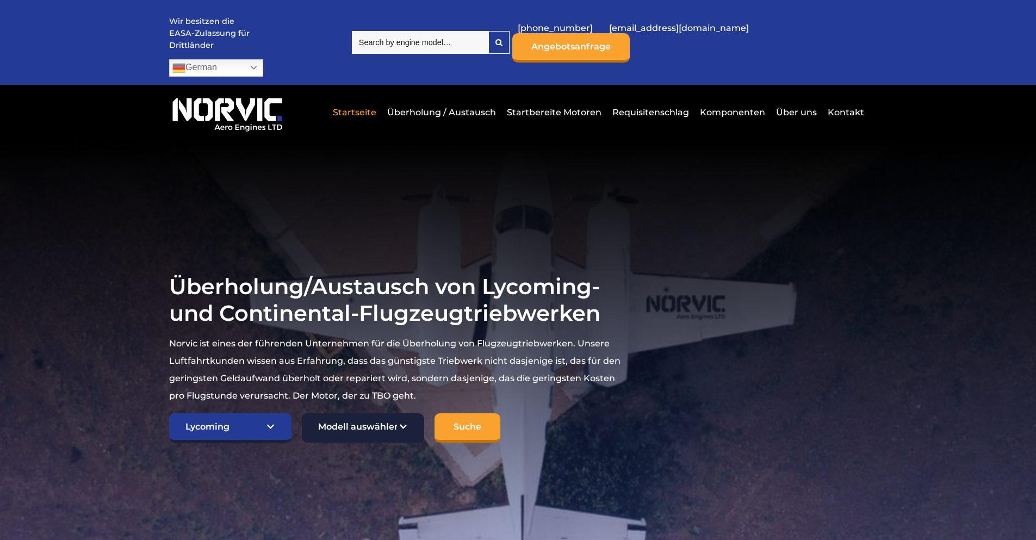 The width and height of the screenshot is (1036, 540). I want to click on p: Wir besitzen die EASA-Zulassung für Drittländer, so click(210, 33).